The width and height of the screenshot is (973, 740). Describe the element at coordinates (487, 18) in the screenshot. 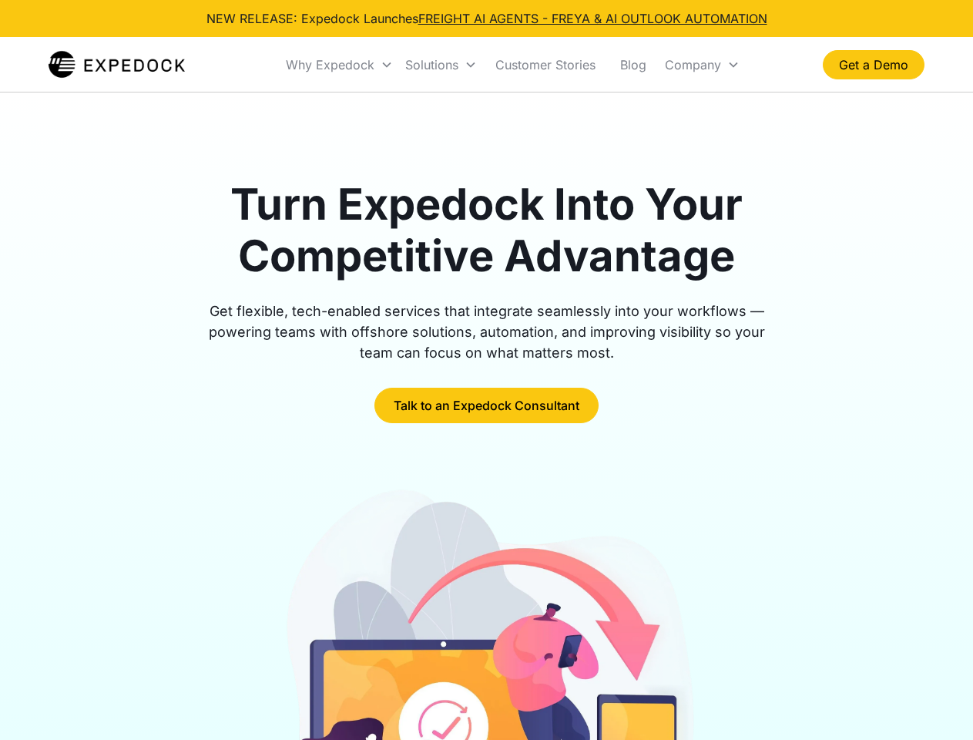

I see `div: NEW RELEASE: Expedock Launches` at that location.